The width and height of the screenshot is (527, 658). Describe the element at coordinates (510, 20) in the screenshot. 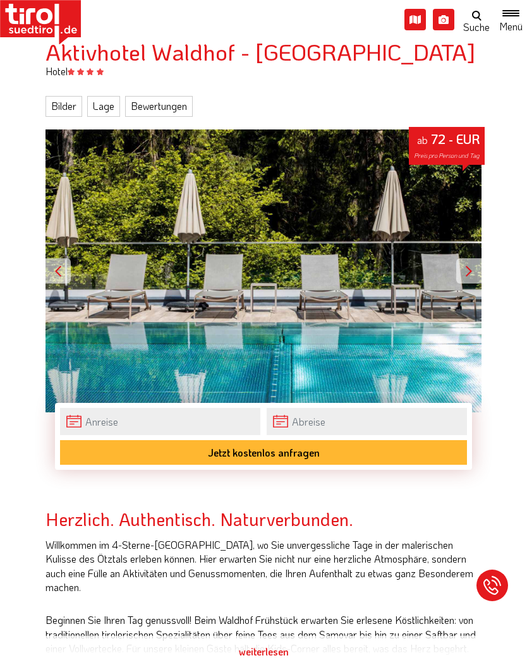

I see `button: Toggle navigation` at that location.